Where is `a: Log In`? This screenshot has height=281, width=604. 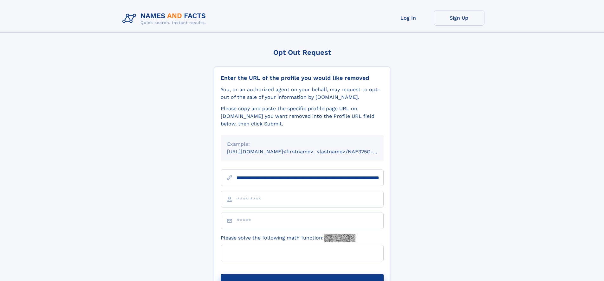 a: Log In is located at coordinates (409, 18).